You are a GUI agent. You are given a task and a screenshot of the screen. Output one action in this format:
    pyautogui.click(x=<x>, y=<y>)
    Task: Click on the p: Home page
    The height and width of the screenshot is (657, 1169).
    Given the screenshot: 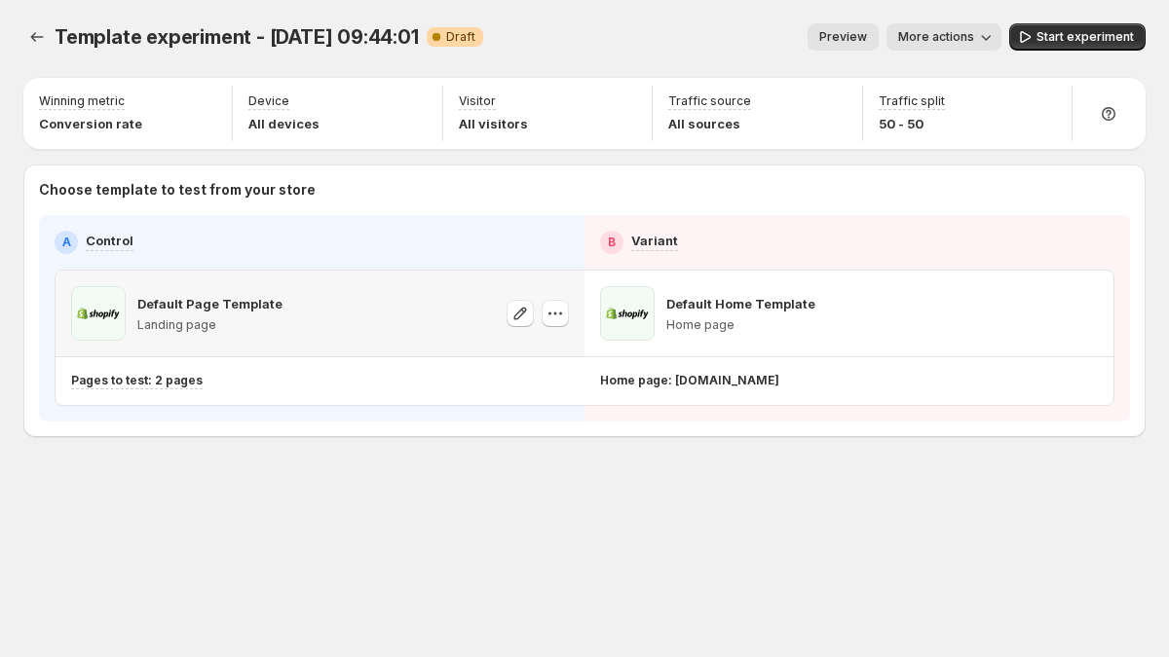 What is the action you would take?
    pyautogui.click(x=740, y=325)
    